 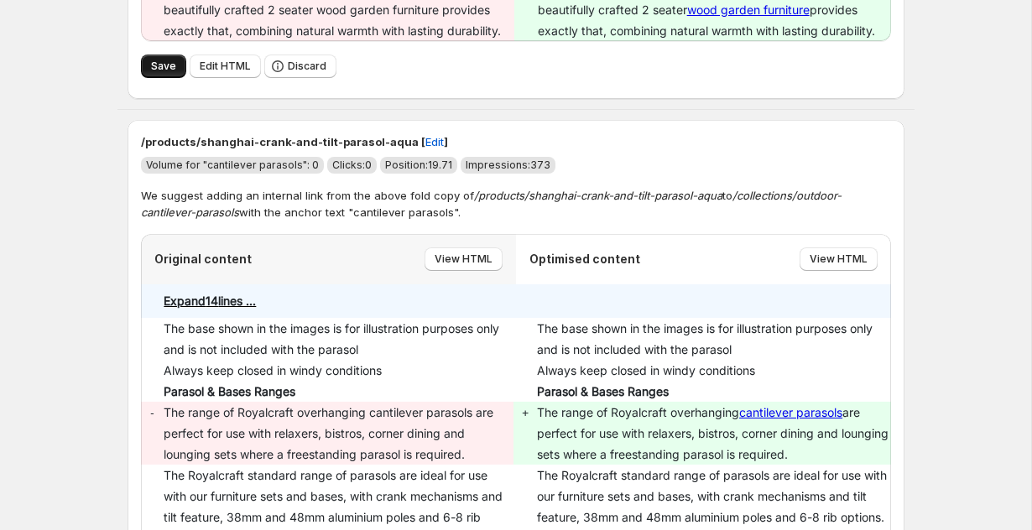 I want to click on span: Position: 19.71, so click(x=419, y=164).